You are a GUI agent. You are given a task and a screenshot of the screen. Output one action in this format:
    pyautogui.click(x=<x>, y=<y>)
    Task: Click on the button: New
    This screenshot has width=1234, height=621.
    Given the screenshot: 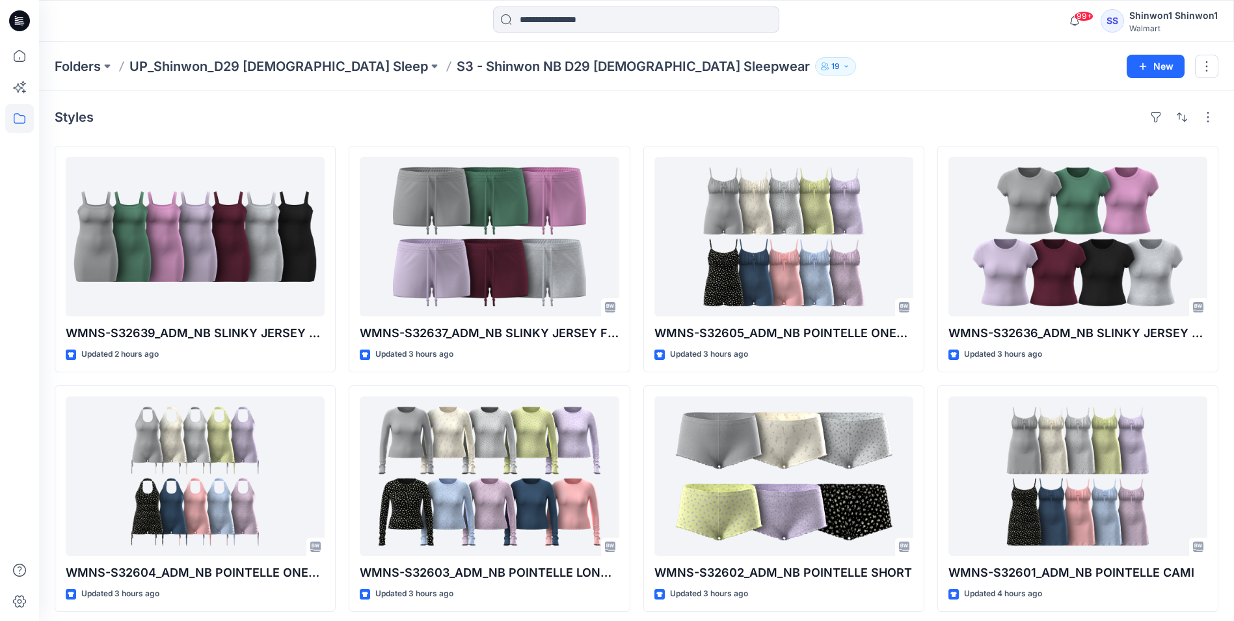 What is the action you would take?
    pyautogui.click(x=1156, y=66)
    